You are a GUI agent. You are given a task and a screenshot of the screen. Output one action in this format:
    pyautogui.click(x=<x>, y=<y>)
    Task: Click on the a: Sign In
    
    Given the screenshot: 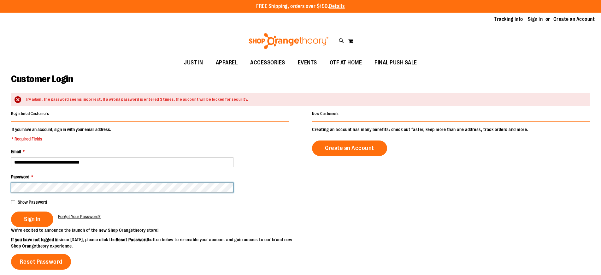 What is the action you would take?
    pyautogui.click(x=536, y=19)
    